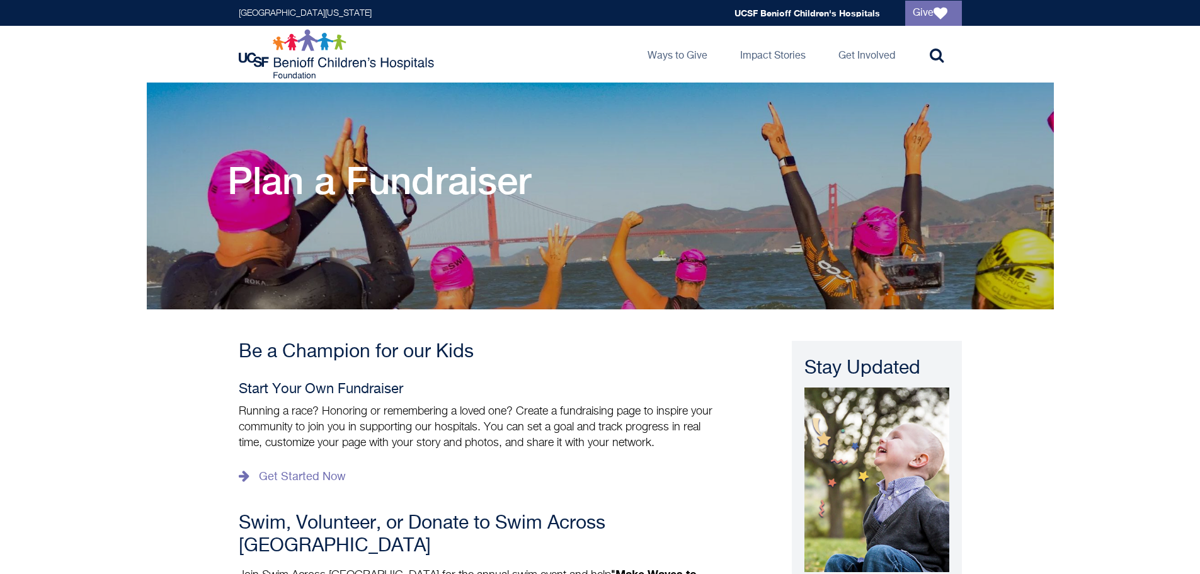 The height and width of the screenshot is (574, 1200). I want to click on img: A smiling boy sits outside, so click(877, 479).